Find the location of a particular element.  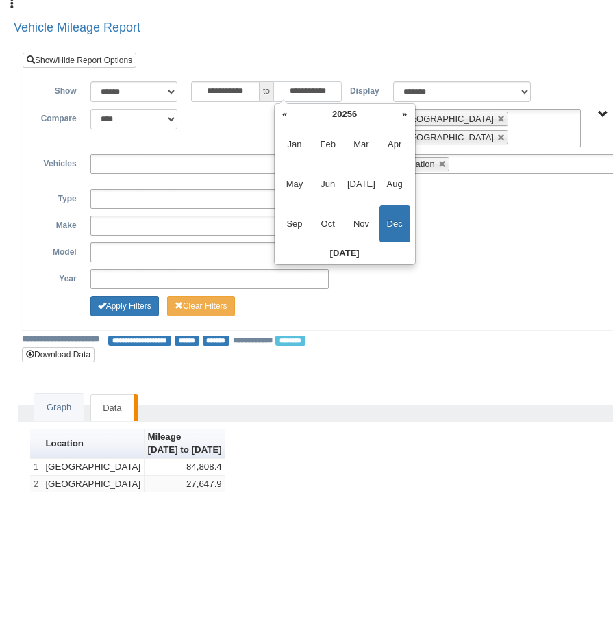

span: Sep is located at coordinates (295, 224).